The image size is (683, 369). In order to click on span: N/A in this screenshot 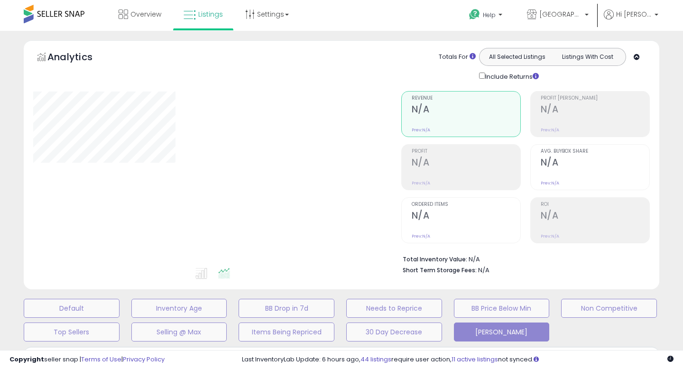, I will do `click(484, 270)`.